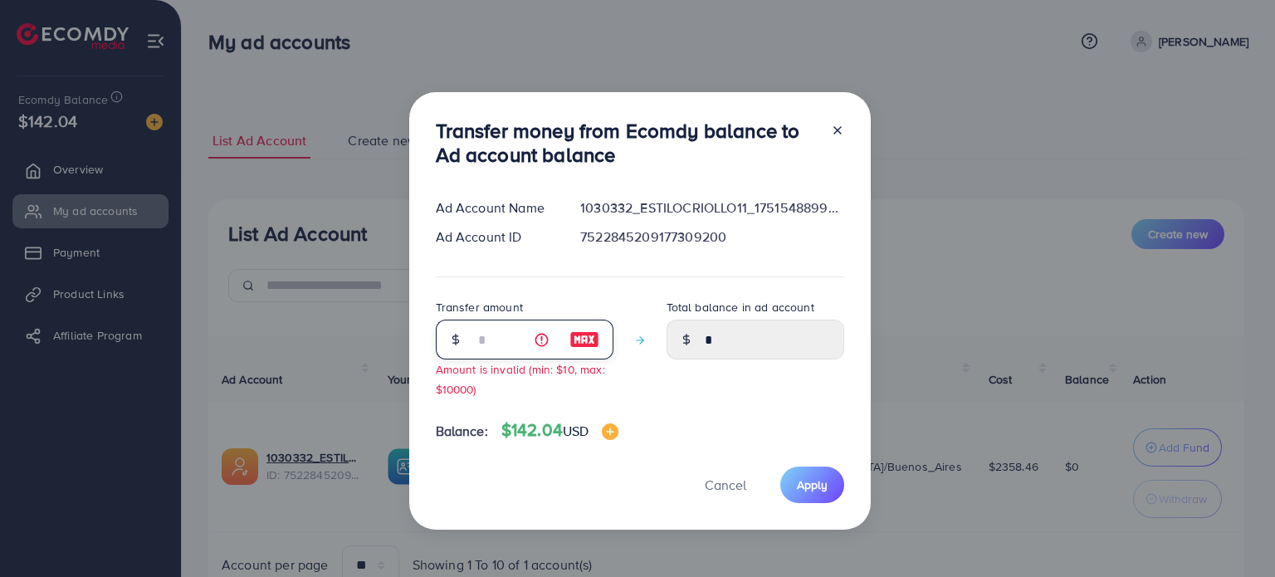 This screenshot has width=1275, height=577. Describe the element at coordinates (711, 237) in the screenshot. I see `div: 7522845209177309200` at that location.